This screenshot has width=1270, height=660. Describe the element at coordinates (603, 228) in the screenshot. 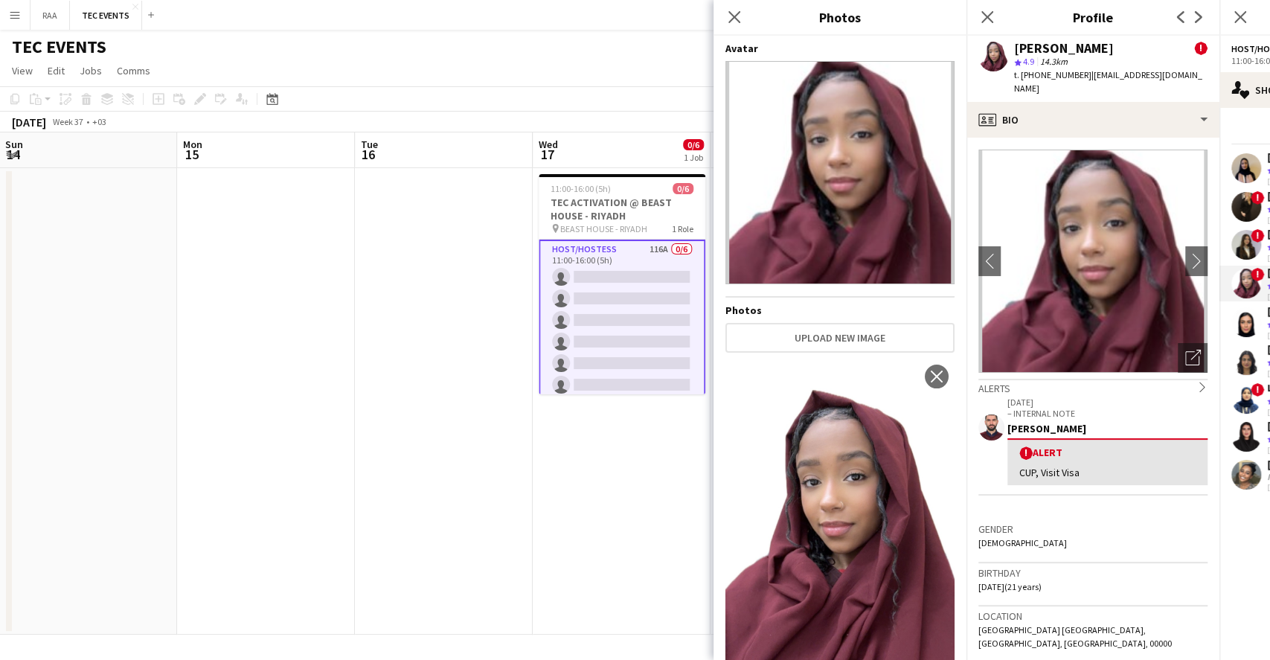

I see `span: BEAST HOUSE - RIYADH` at that location.